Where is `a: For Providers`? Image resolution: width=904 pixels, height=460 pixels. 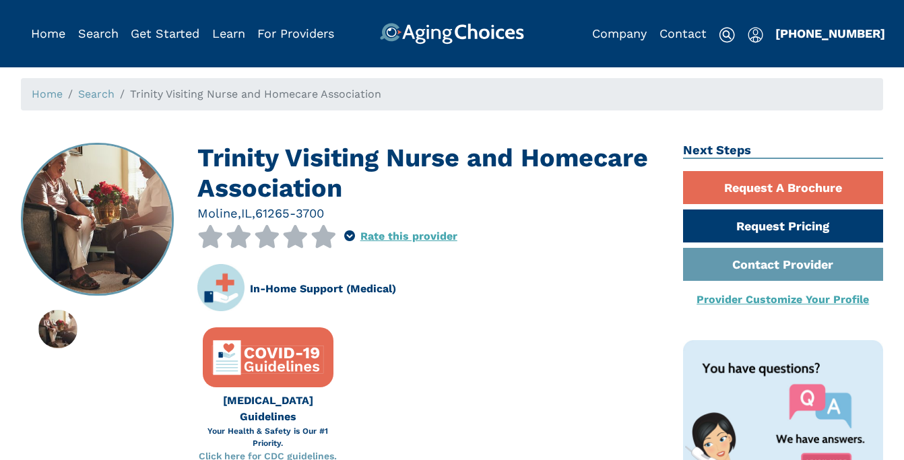 a: For Providers is located at coordinates (296, 33).